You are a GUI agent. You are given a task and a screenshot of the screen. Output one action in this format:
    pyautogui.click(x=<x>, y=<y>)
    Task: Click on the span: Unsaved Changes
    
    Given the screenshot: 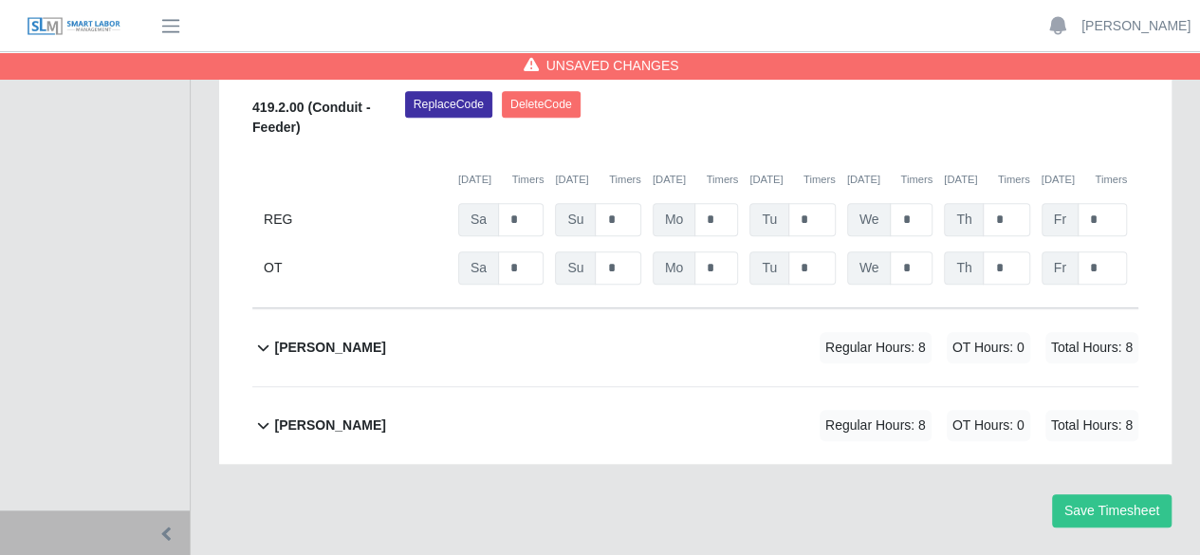 What is the action you would take?
    pyautogui.click(x=613, y=65)
    